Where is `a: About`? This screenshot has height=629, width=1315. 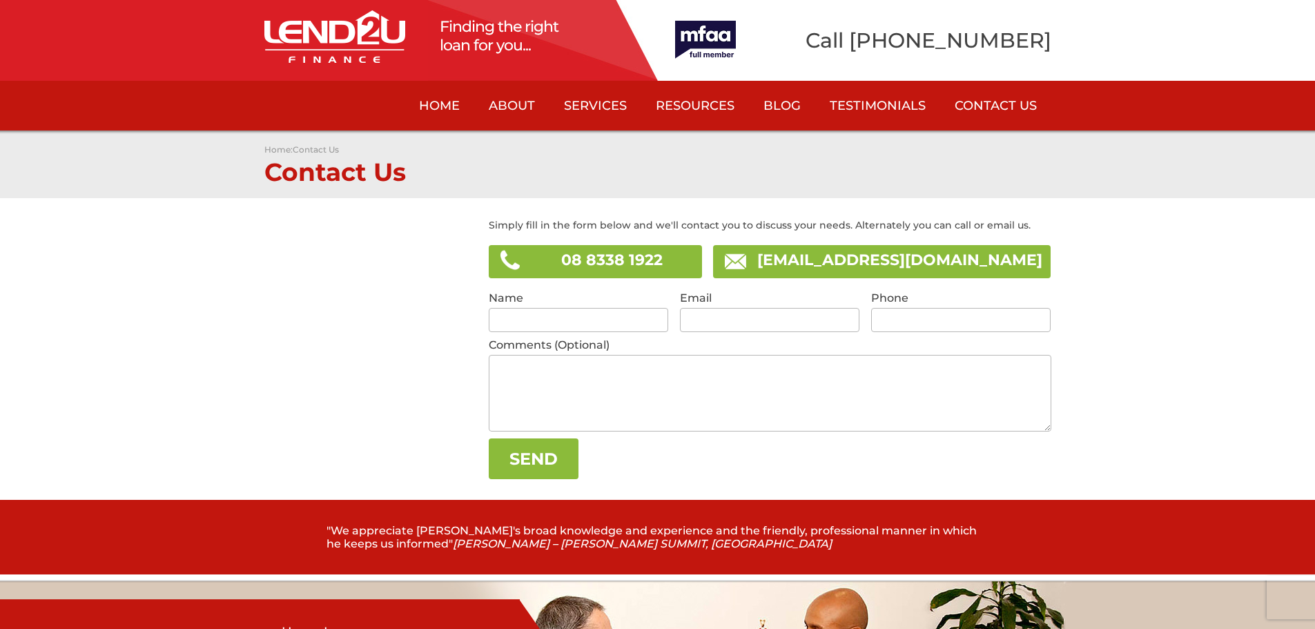
a: About is located at coordinates (512, 106).